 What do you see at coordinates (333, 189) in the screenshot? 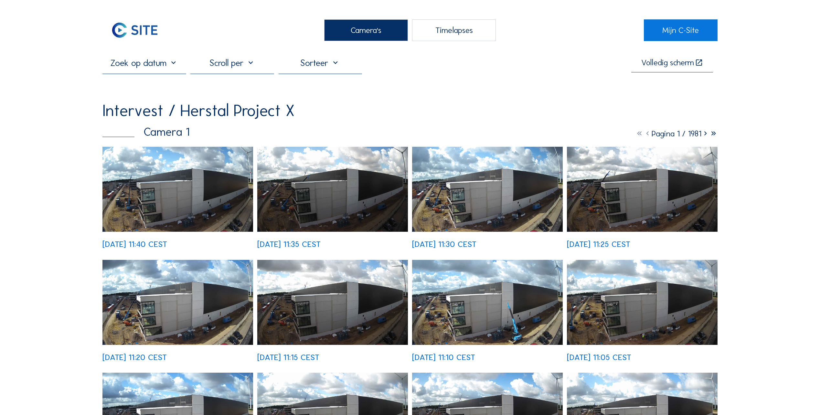
I see `img: image_53010600` at bounding box center [333, 189].